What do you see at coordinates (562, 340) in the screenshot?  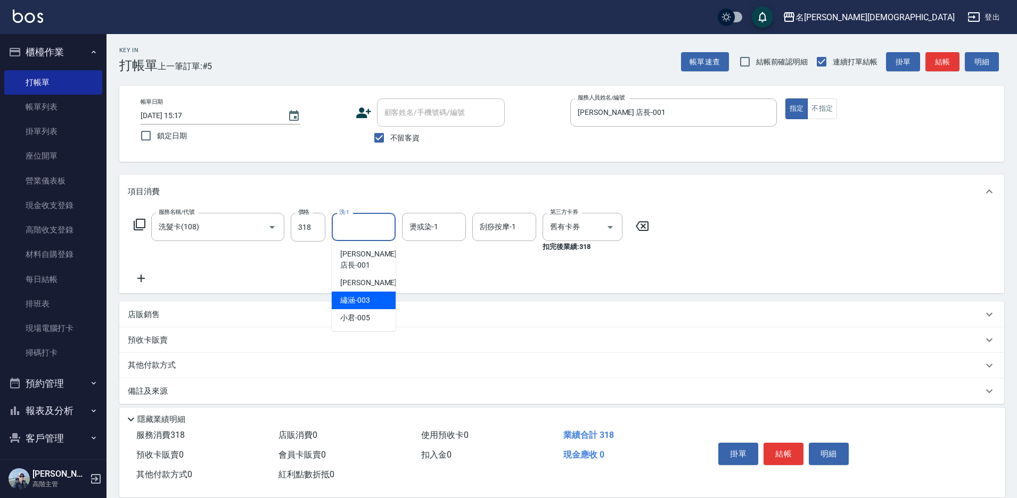 I see `div: 預收卡販賣` at bounding box center [562, 340].